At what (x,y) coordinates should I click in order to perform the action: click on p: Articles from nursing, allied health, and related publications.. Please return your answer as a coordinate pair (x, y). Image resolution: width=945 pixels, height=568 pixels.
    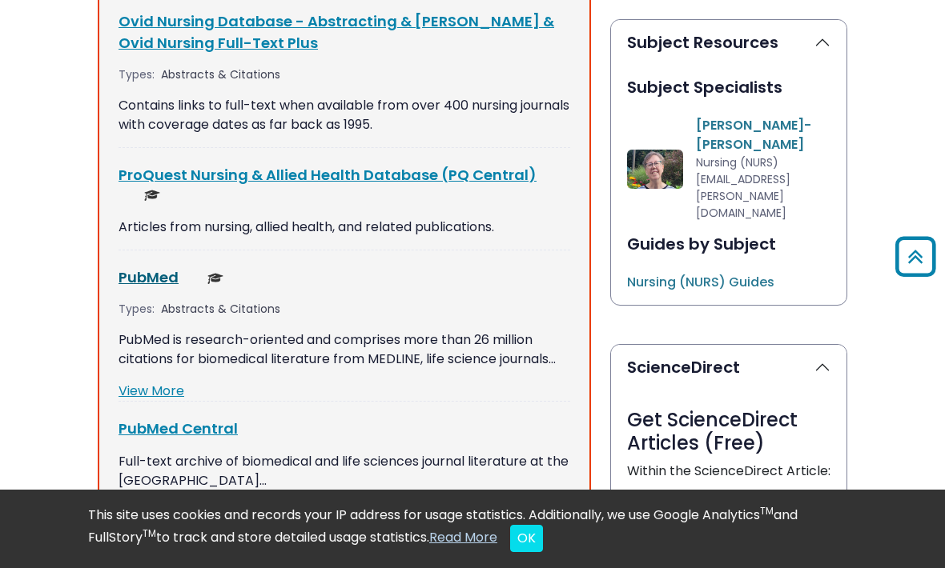
    Looking at the image, I should click on (344, 227).